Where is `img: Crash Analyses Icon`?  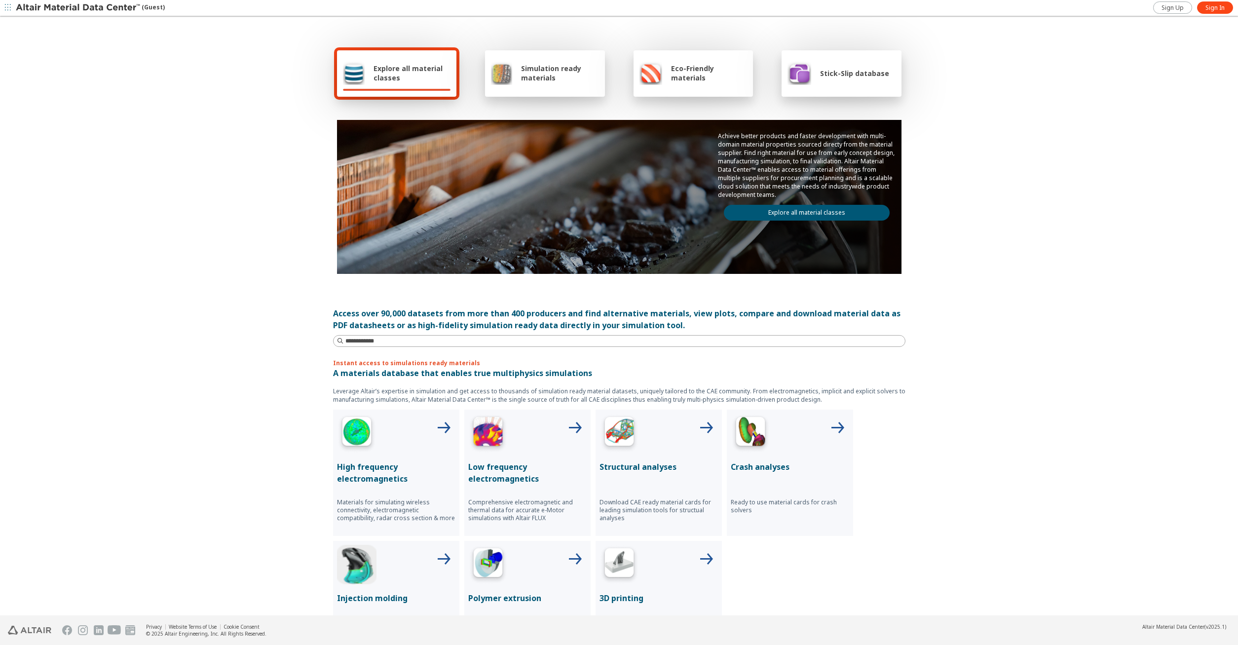 img: Crash Analyses Icon is located at coordinates (750, 433).